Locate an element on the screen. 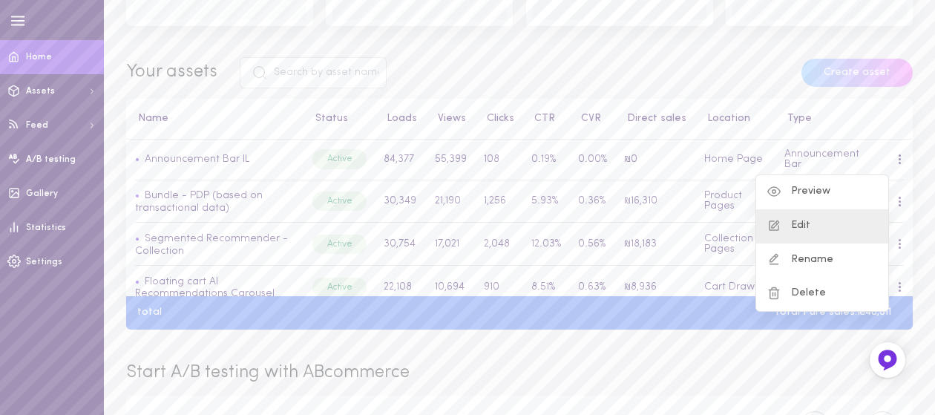  div: Rename is located at coordinates (823, 261).